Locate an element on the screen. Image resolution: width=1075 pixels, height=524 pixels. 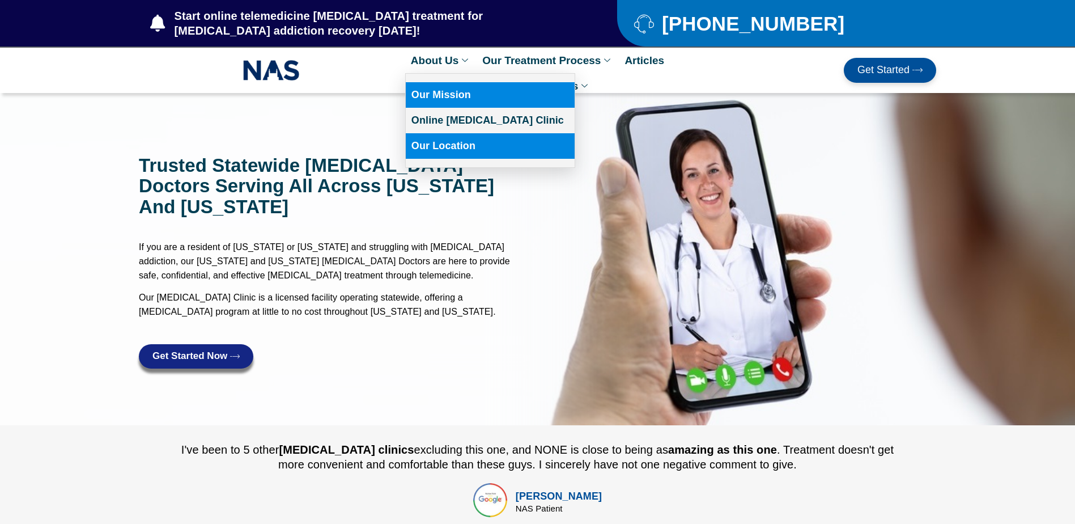
img: NAS_email_signature-removebg-preview.png is located at coordinates (271, 70).